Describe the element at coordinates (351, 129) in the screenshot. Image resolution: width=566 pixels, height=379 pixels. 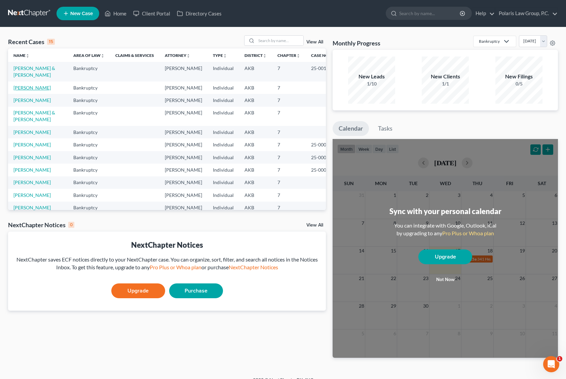
I see `a: Calendar` at that location.